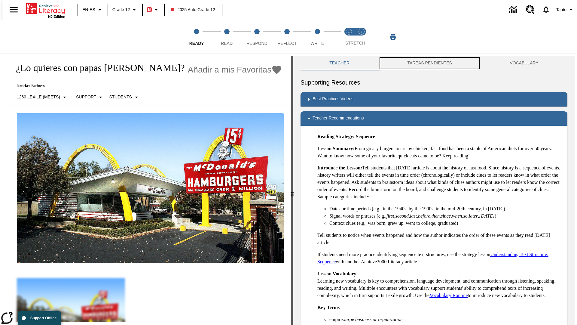  I want to click on button: TAREAS PENDIENTES, so click(430, 63).